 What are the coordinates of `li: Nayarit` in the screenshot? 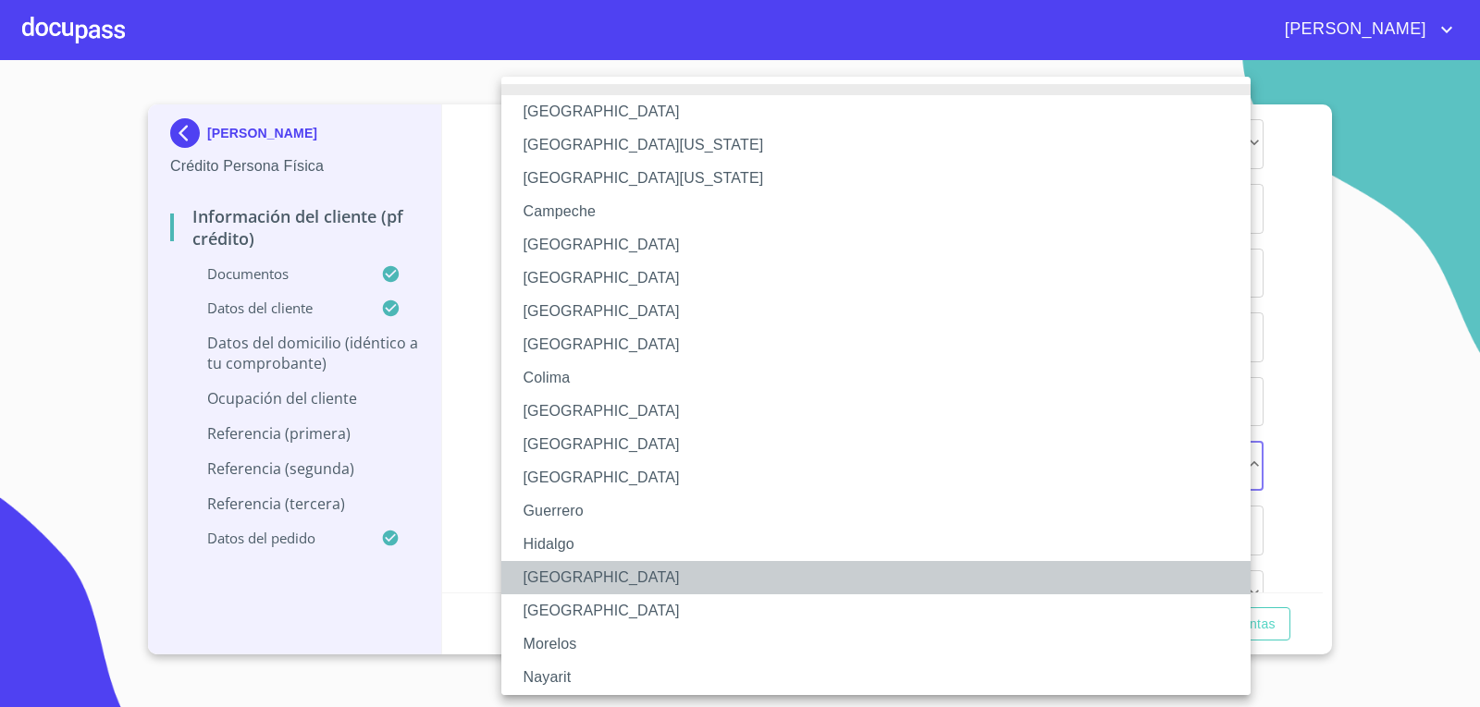 It's located at (882, 678).